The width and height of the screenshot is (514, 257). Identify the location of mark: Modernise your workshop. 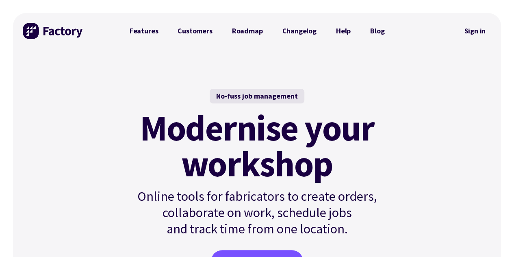
(257, 146).